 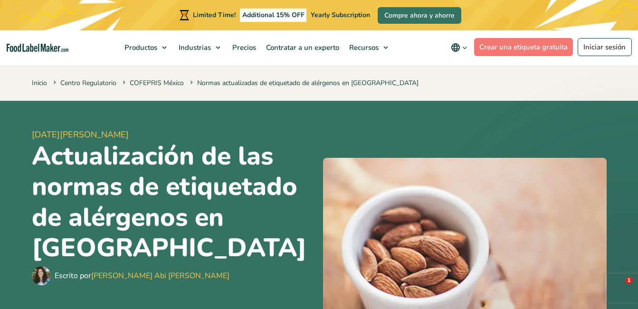 I want to click on a: Crear una etiqueta gratuita, so click(x=523, y=47).